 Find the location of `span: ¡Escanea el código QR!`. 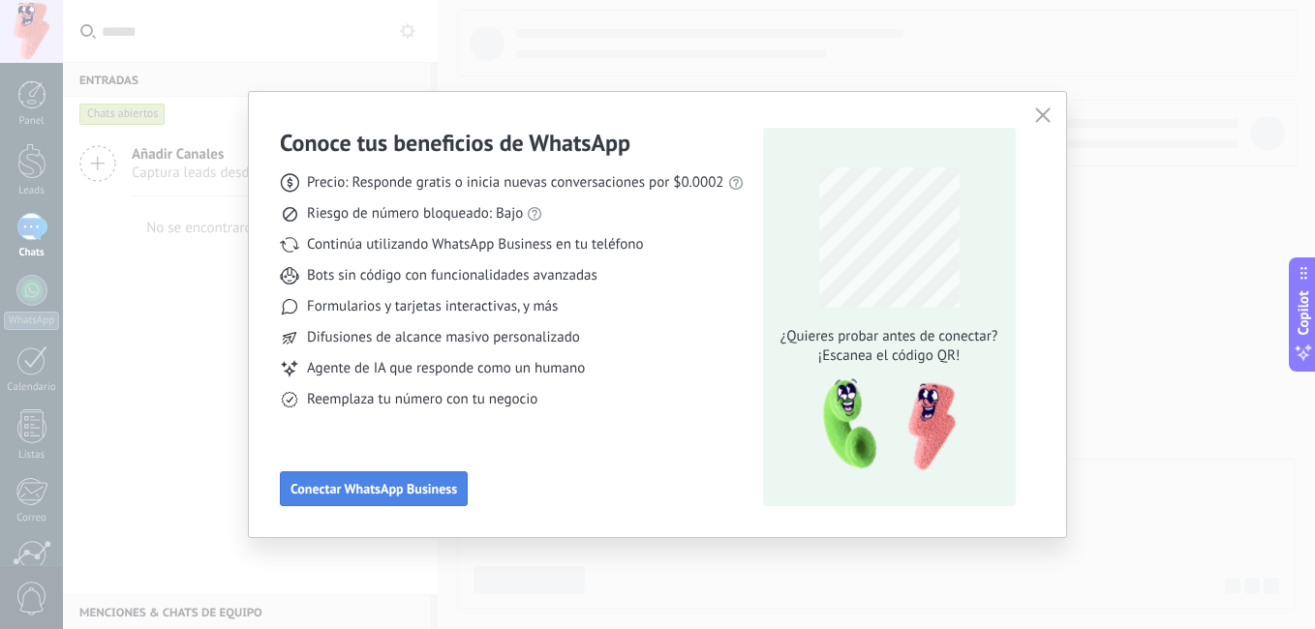

span: ¡Escanea el código QR! is located at coordinates (889, 356).